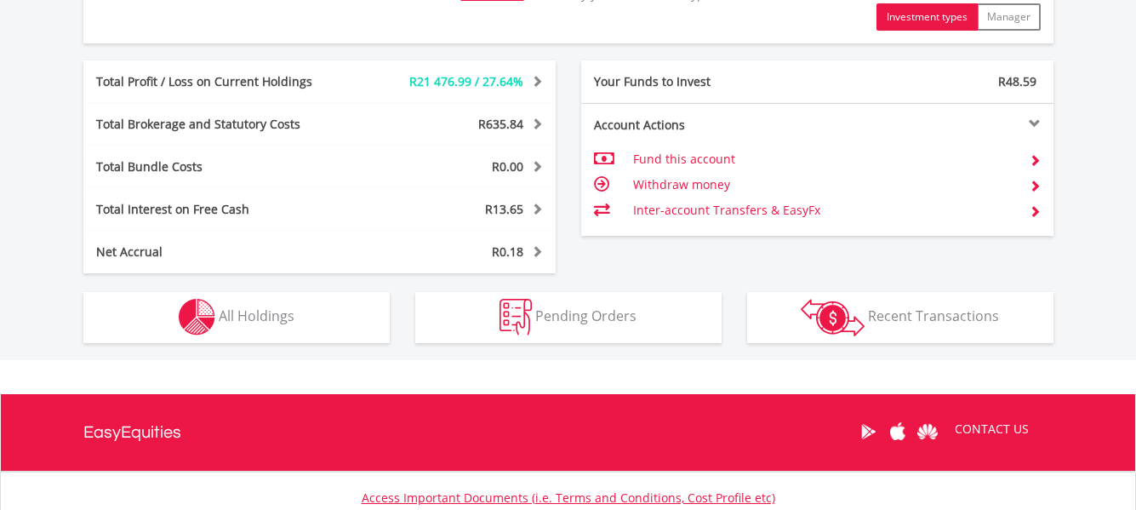  I want to click on div: Net Accrual, so click(221, 252).